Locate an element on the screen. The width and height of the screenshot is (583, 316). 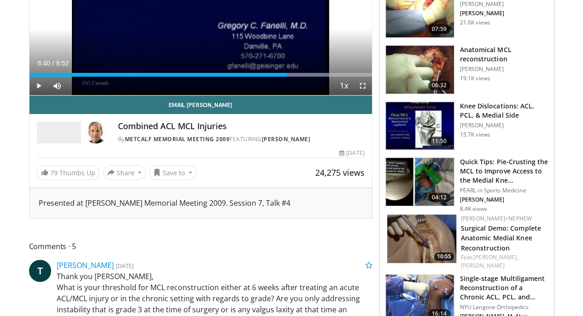
div: Feat. is located at coordinates (504, 261).